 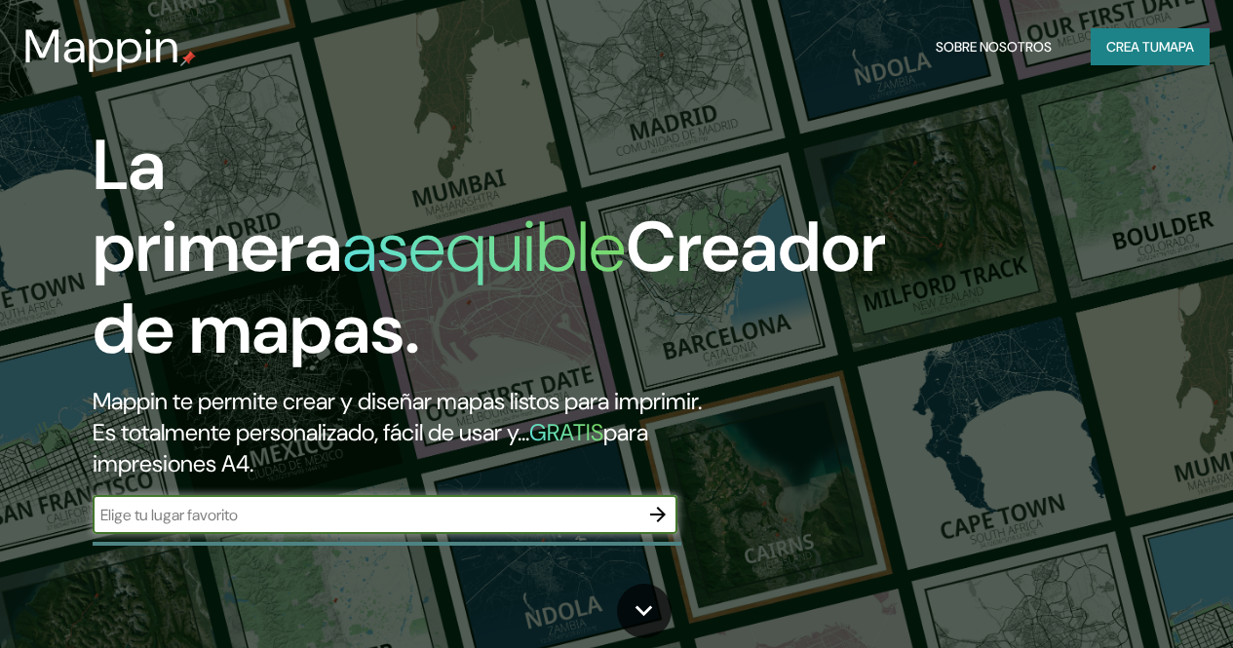 I want to click on font: Crea tu, so click(x=1133, y=47).